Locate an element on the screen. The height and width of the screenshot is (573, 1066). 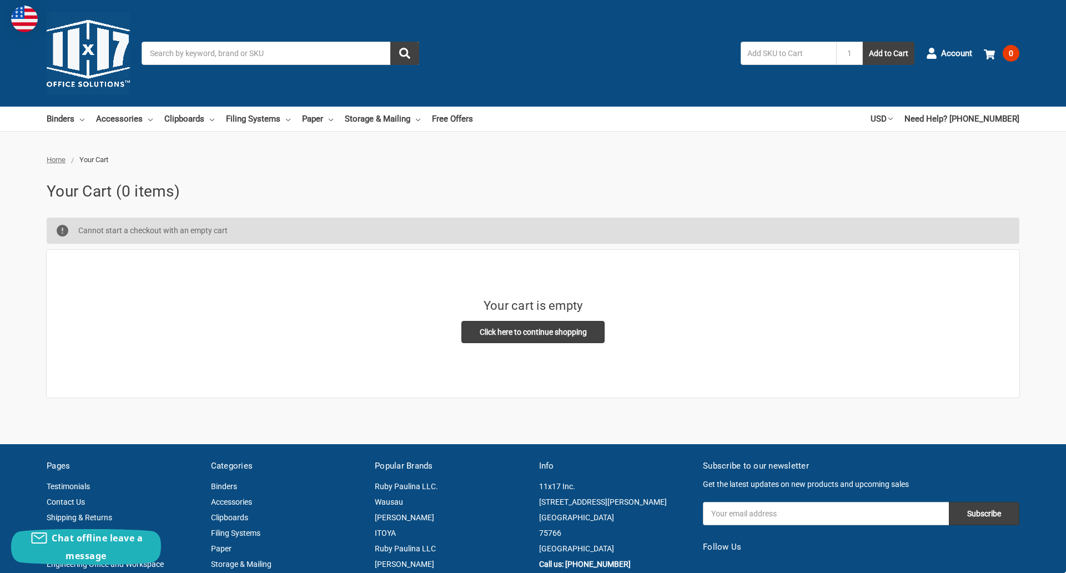
h5: Follow Us is located at coordinates (861, 547).